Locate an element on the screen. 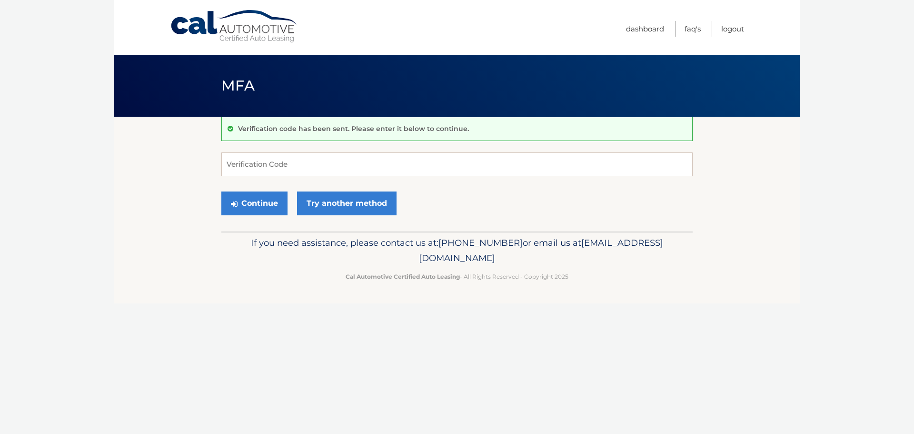 This screenshot has height=434, width=914. a: Dashboard is located at coordinates (645, 29).